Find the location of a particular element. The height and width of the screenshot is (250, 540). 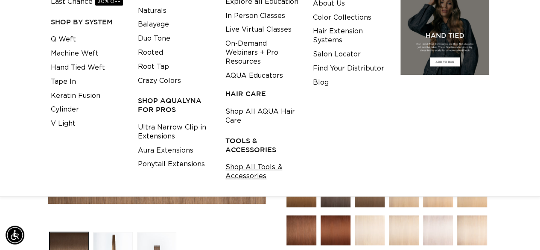

h3: HAIR CARE is located at coordinates (263, 94).